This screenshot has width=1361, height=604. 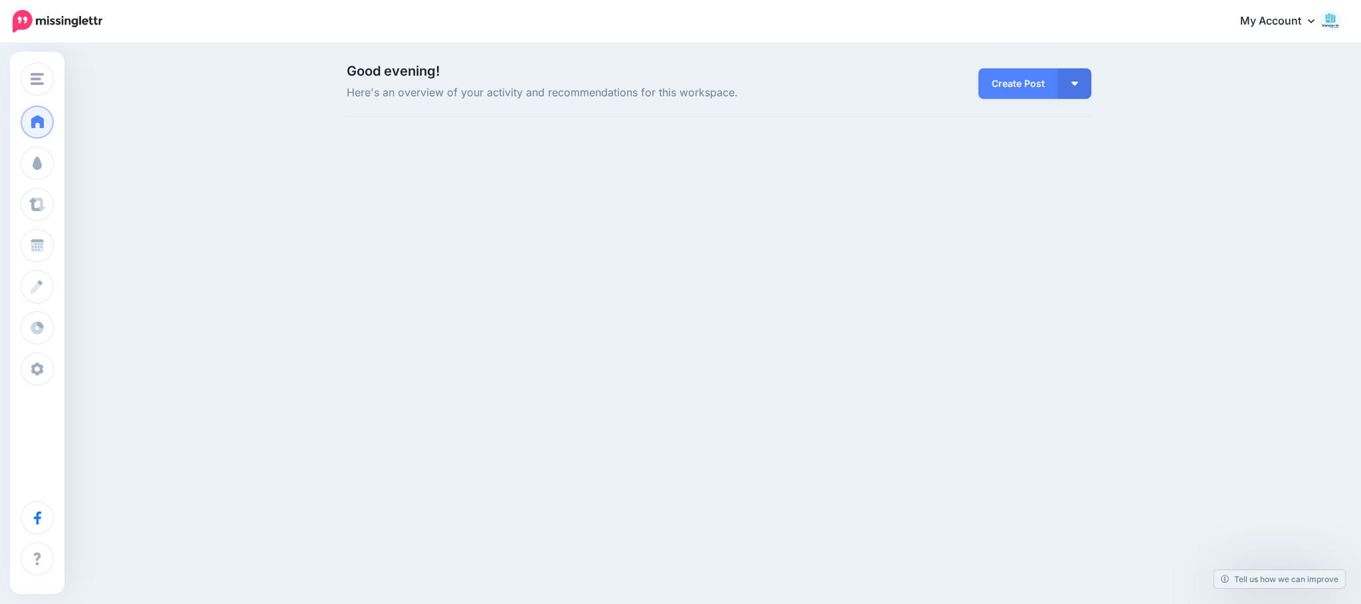 What do you see at coordinates (393, 71) in the screenshot?
I see `span: Good evening!` at bounding box center [393, 71].